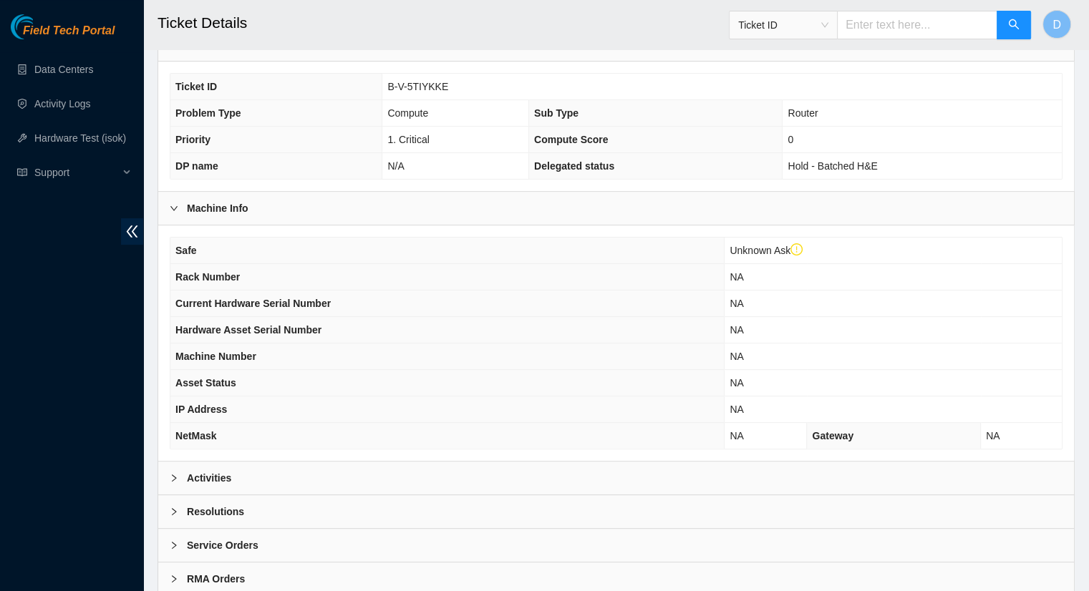 Image resolution: width=1089 pixels, height=591 pixels. Describe the element at coordinates (1057, 24) in the screenshot. I see `span: D` at that location.